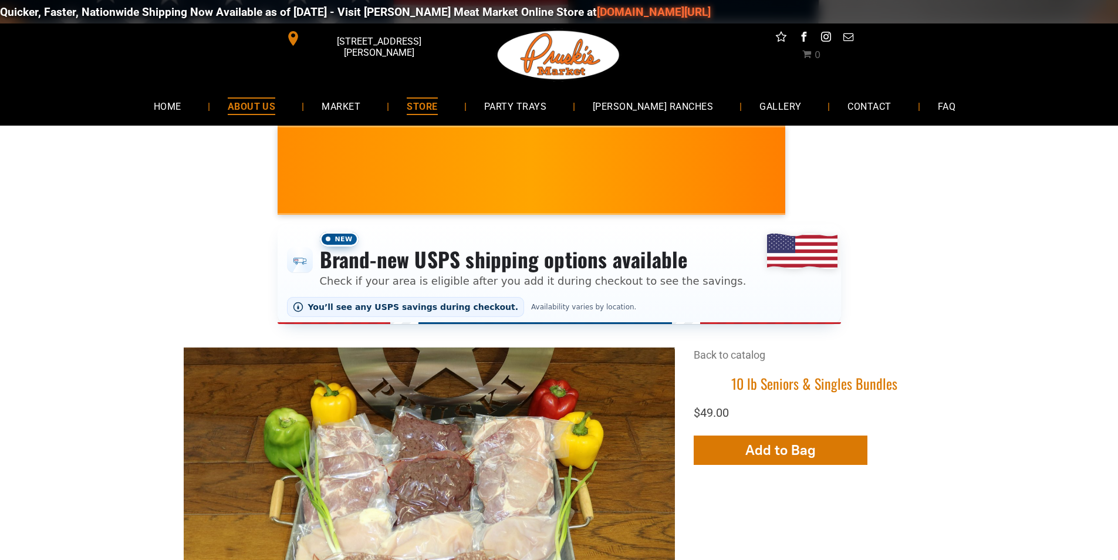  What do you see at coordinates (814, 383) in the screenshot?
I see `h1: 10 lb Seniors & Singles Bundles` at bounding box center [814, 383].